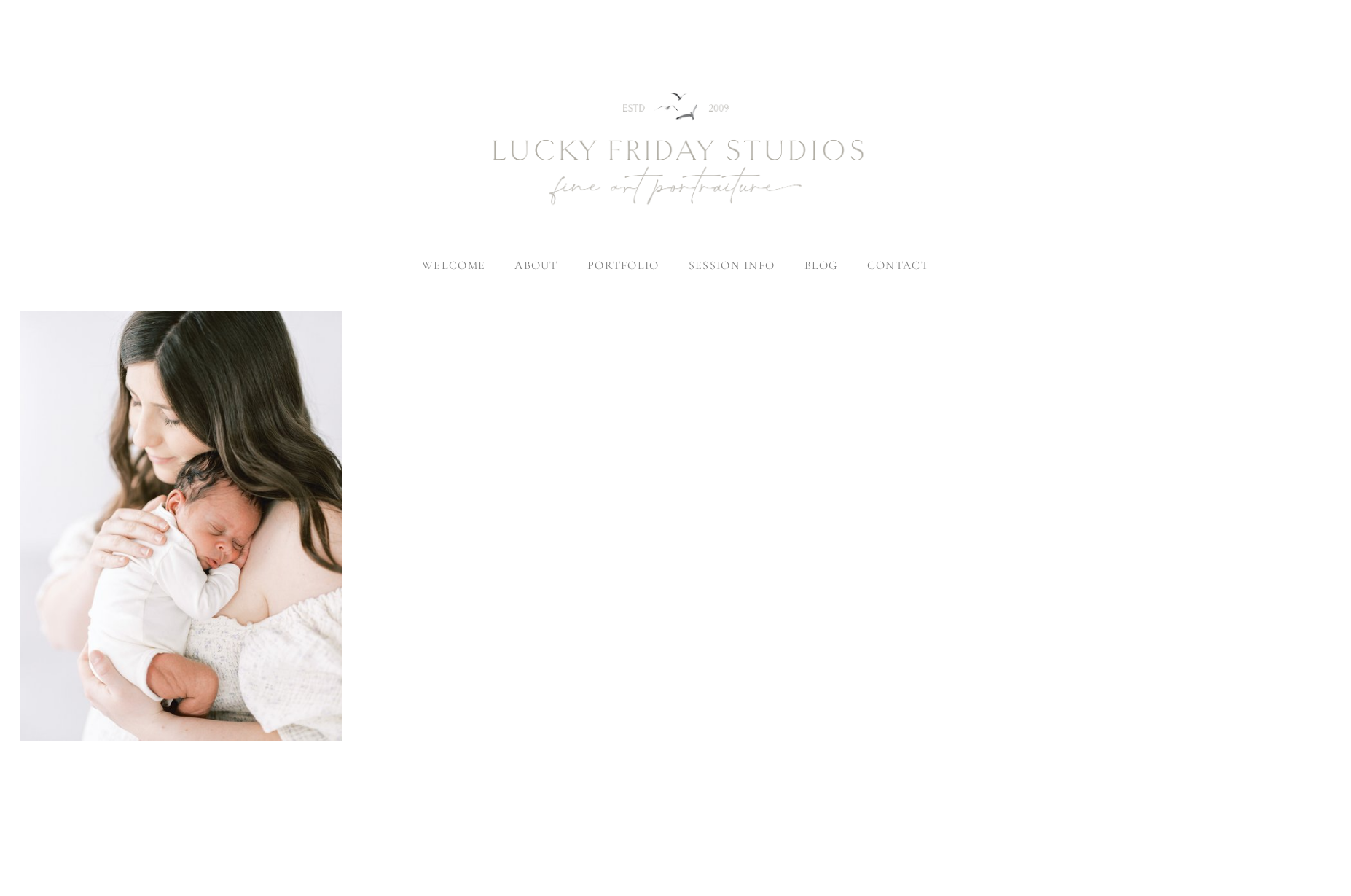 The image size is (1351, 896). Describe the element at coordinates (453, 265) in the screenshot. I see `span: welcome` at that location.